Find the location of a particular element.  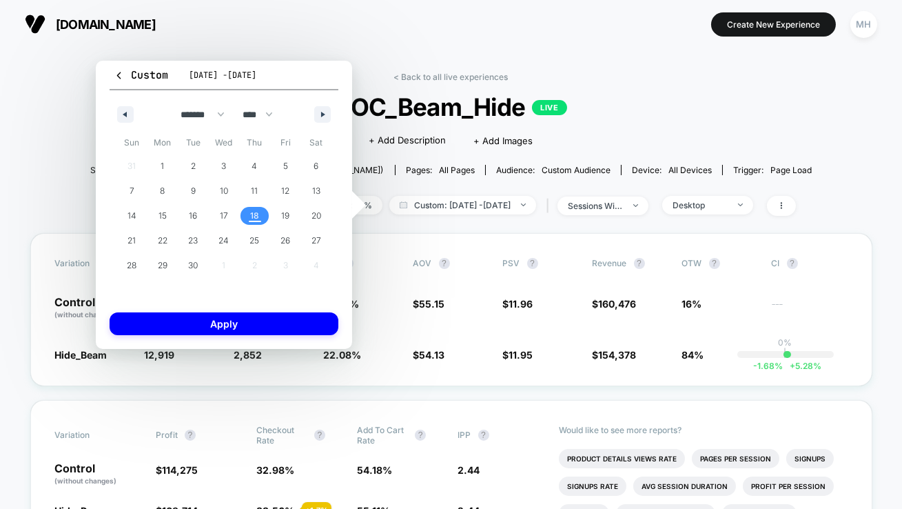

button: 14 is located at coordinates (132, 216).